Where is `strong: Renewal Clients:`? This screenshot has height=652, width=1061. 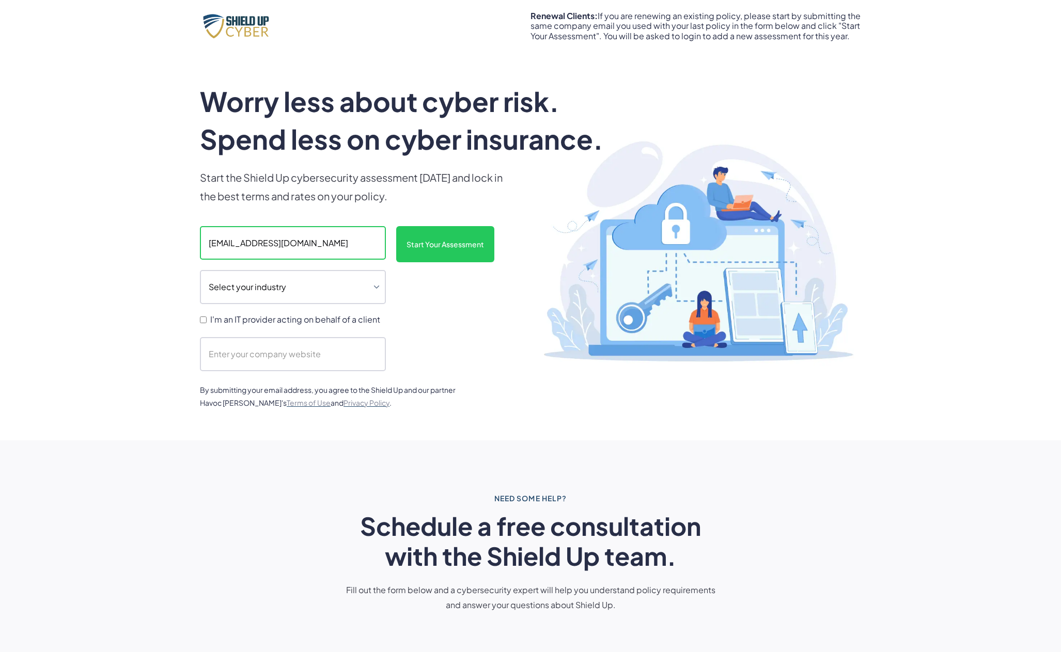 strong: Renewal Clients: is located at coordinates (564, 15).